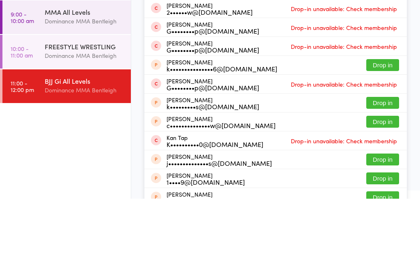 The image size is (420, 273). What do you see at coordinates (66, 91) in the screenshot?
I see `a: 9:00 -10:00 amMMA All LevelsDominance MMA Bentleigh` at bounding box center [66, 91].